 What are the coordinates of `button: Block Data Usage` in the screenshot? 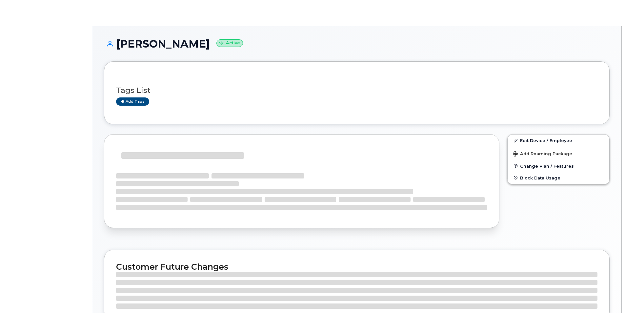 It's located at (559, 178).